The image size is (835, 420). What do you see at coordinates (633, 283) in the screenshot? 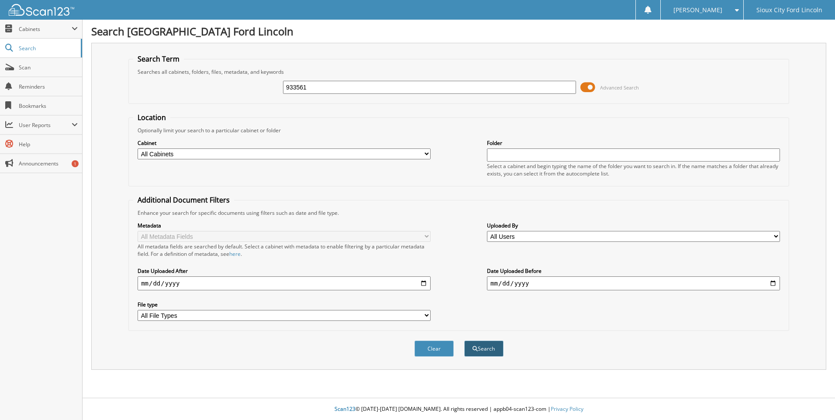
I see `input: end` at bounding box center [633, 283].